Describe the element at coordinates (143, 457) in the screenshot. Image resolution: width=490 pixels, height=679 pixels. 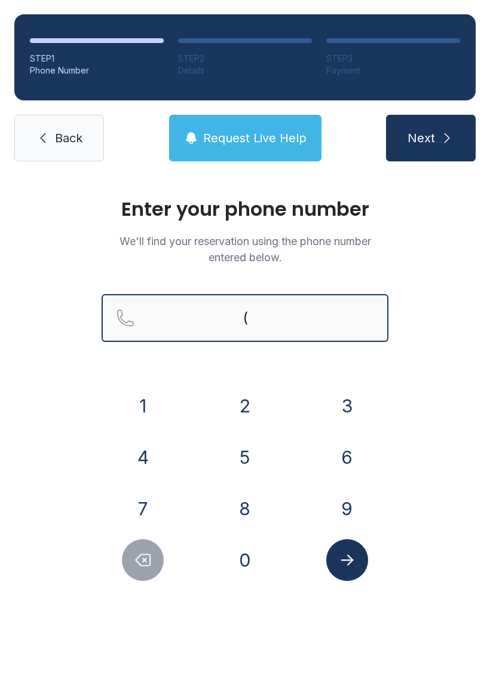
I see `button: 4` at that location.